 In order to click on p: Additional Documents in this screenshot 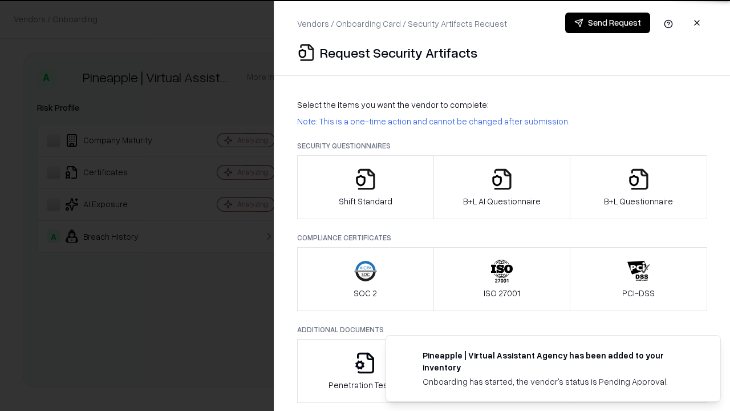, I will do `click(502, 329)`.